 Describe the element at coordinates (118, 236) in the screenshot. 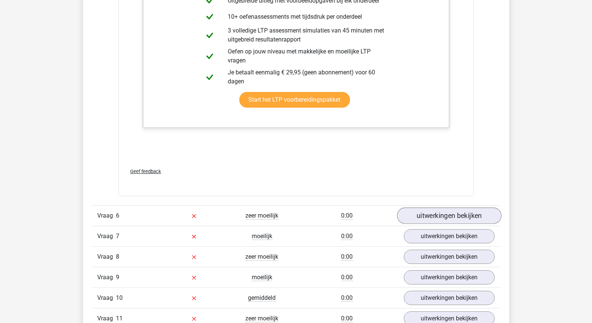

I see `span: 7` at that location.